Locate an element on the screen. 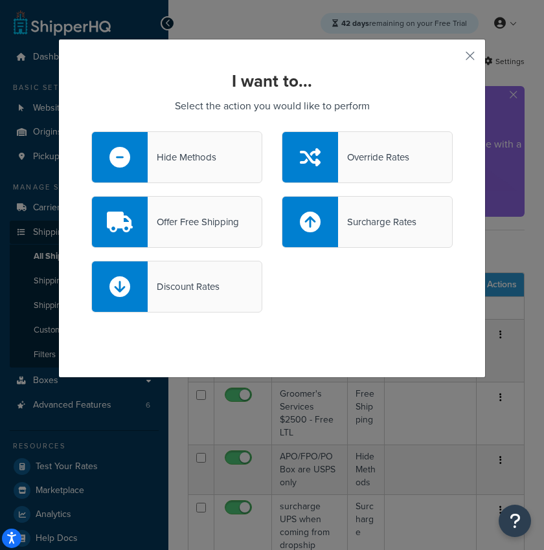 Image resolution: width=544 pixels, height=550 pixels. strong: I want to... is located at coordinates (272, 81).